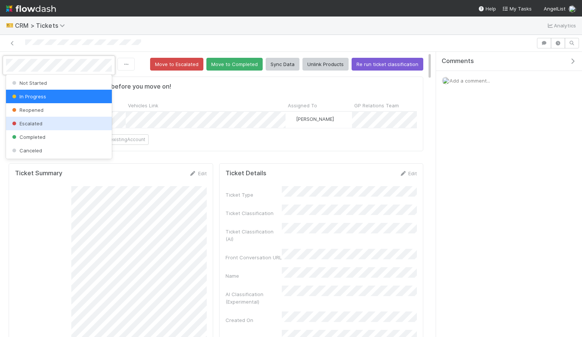 This screenshot has height=337, width=582. I want to click on span: Canceled, so click(26, 151).